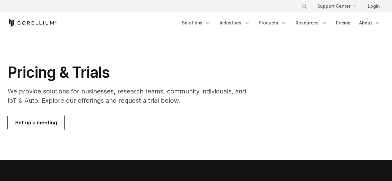  I want to click on span: Set up a meeting, so click(36, 123).